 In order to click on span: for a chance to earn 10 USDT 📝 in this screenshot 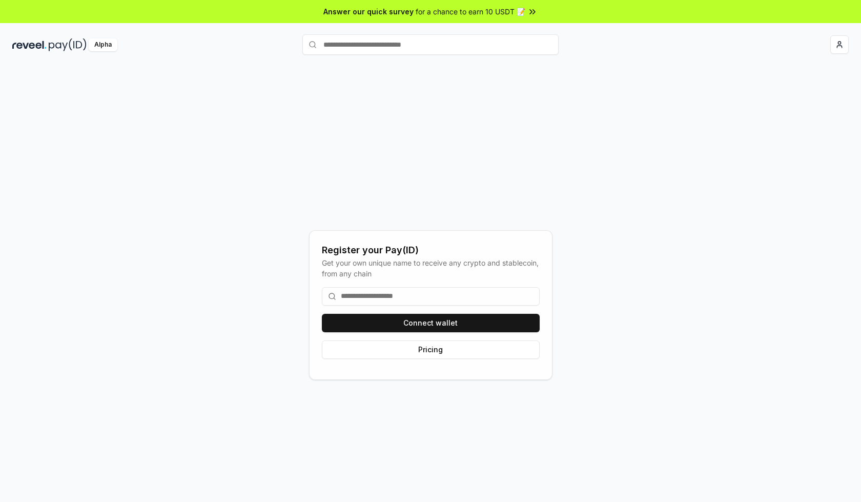, I will do `click(471, 11)`.